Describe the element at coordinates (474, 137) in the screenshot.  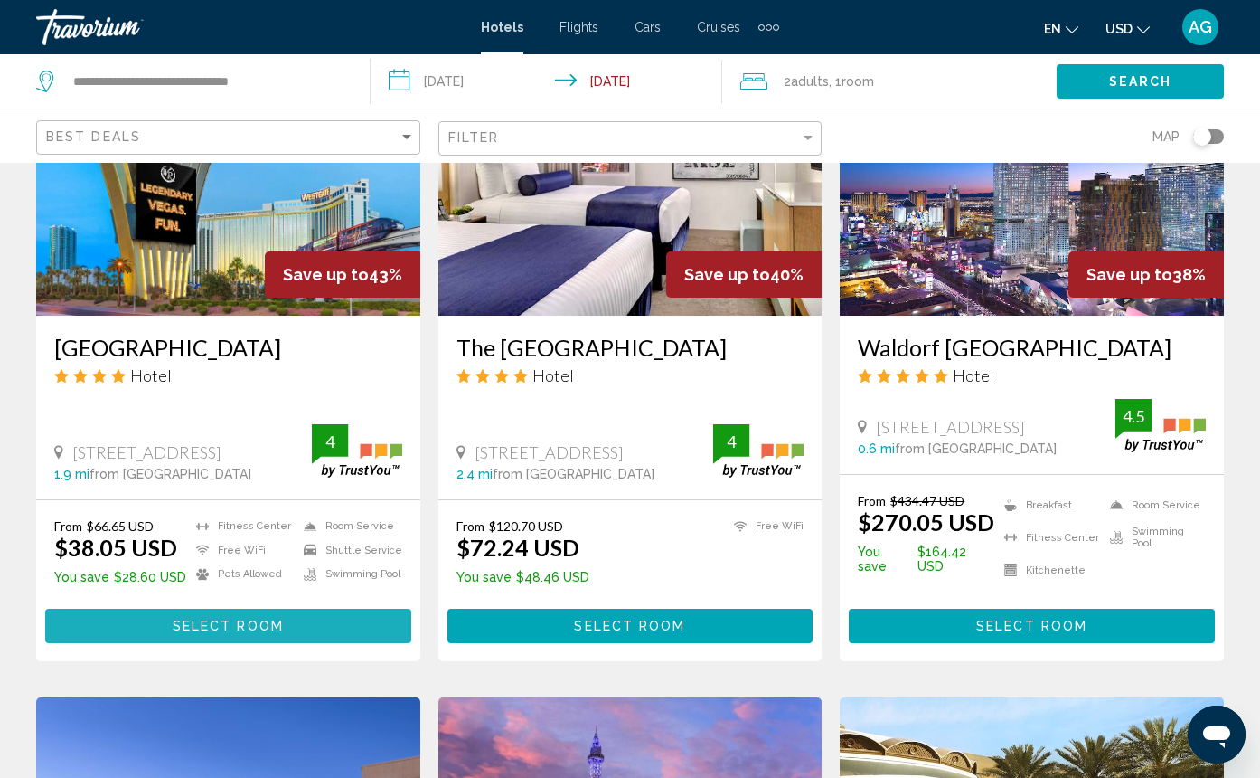
I see `span: Filter` at that location.